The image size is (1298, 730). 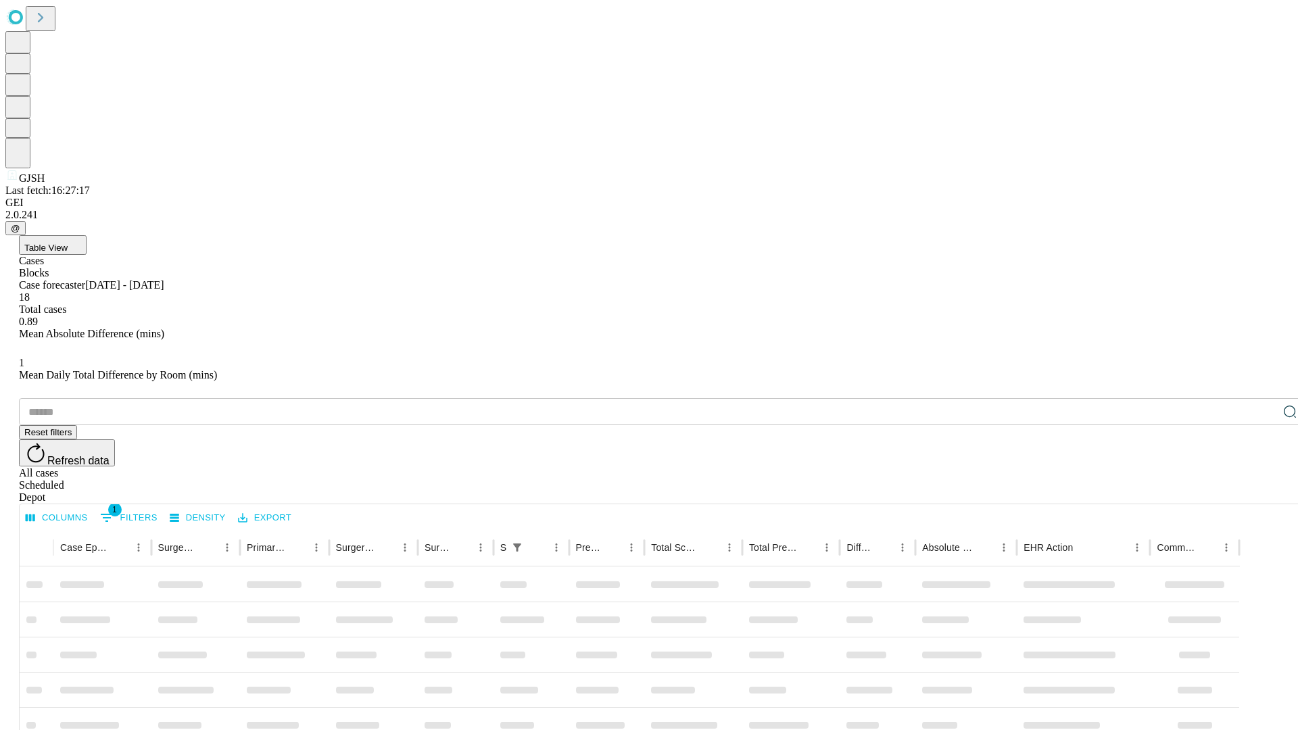 I want to click on span: Reset filters, so click(x=48, y=432).